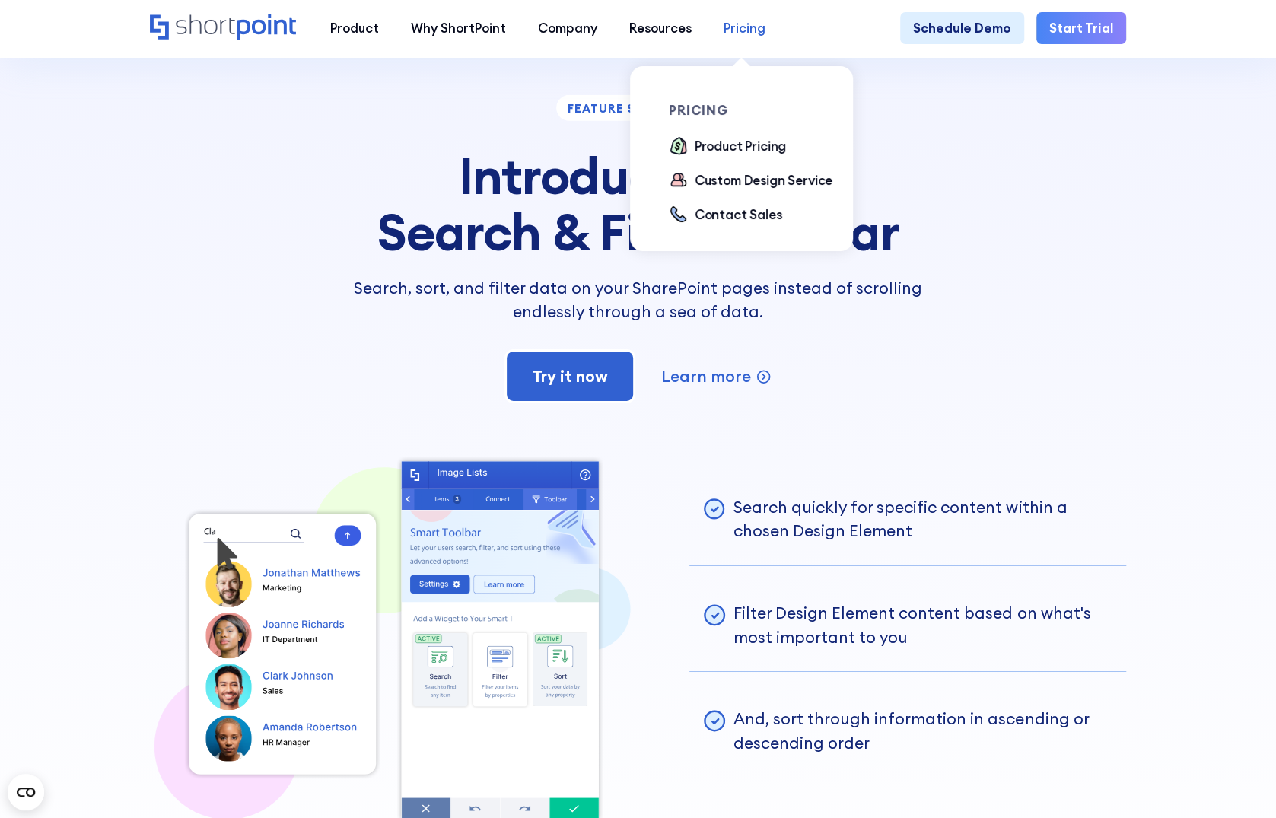 This screenshot has width=1276, height=818. What do you see at coordinates (750, 181) in the screenshot?
I see `a: Custom Design Service` at bounding box center [750, 181].